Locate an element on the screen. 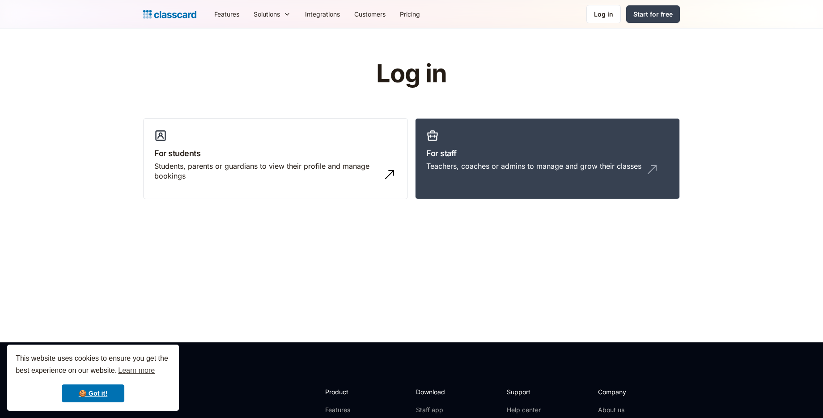 Image resolution: width=823 pixels, height=418 pixels. div: cookieconsent is located at coordinates (93, 377).